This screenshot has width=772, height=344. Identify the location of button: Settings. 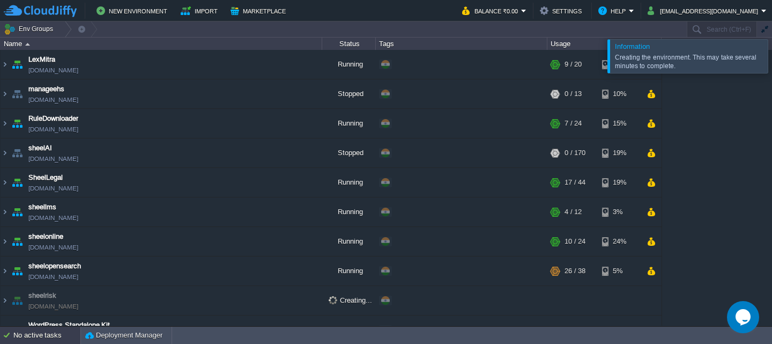
(562, 11).